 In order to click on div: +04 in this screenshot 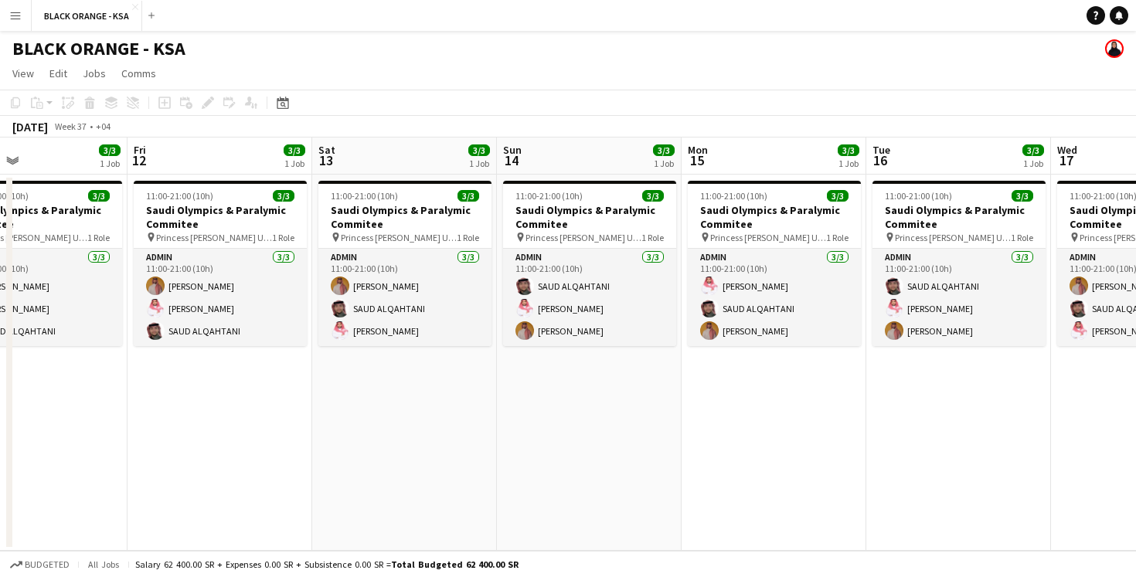, I will do `click(103, 126)`.